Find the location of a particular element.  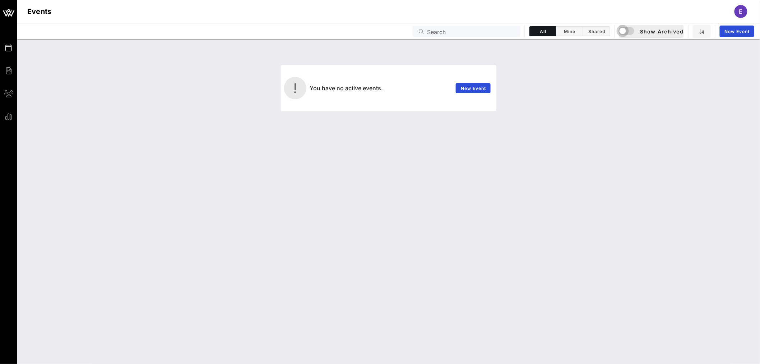

span: Show Archived is located at coordinates (652, 31).